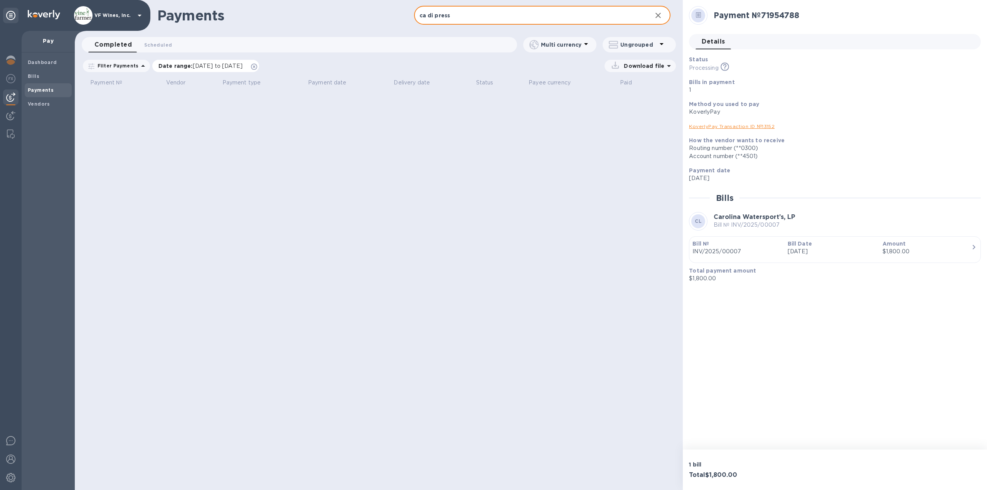 The image size is (987, 490). I want to click on p: Payment №, so click(106, 83).